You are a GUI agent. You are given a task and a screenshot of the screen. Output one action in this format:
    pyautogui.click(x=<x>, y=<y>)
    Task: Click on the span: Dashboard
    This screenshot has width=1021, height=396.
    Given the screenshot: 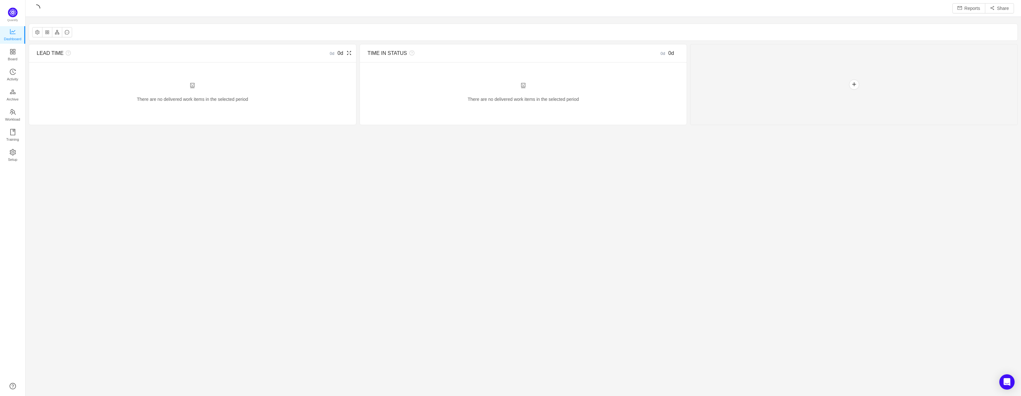 What is the action you would take?
    pyautogui.click(x=12, y=39)
    